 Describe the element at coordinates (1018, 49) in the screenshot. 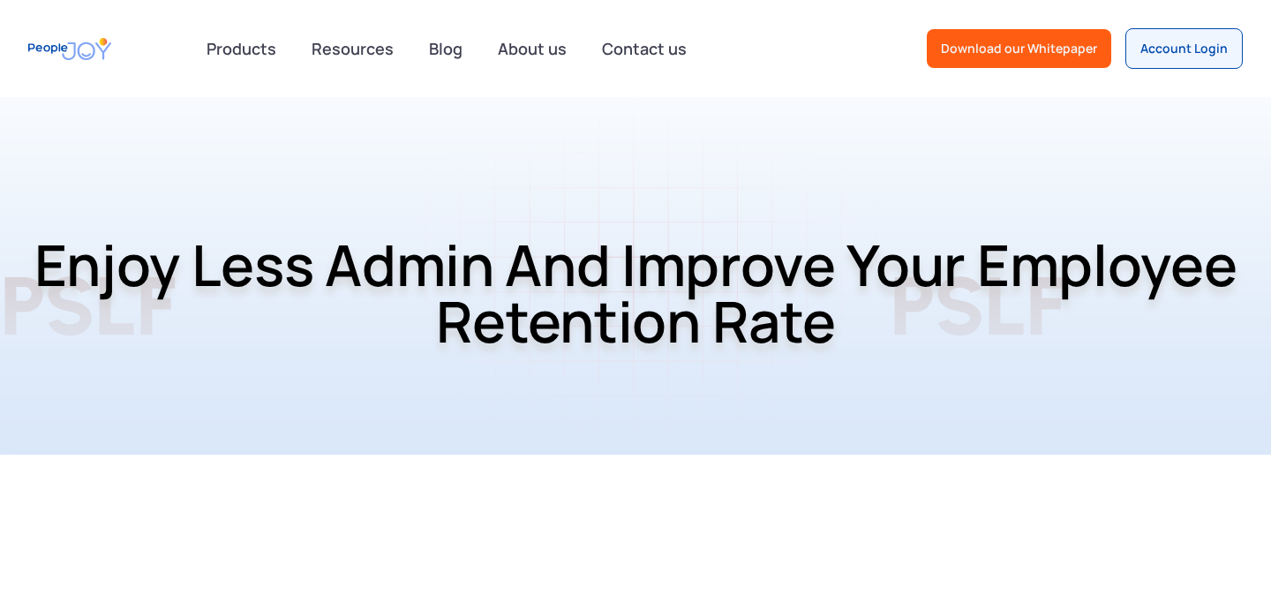

I see `div: Download our Whitepaper` at that location.